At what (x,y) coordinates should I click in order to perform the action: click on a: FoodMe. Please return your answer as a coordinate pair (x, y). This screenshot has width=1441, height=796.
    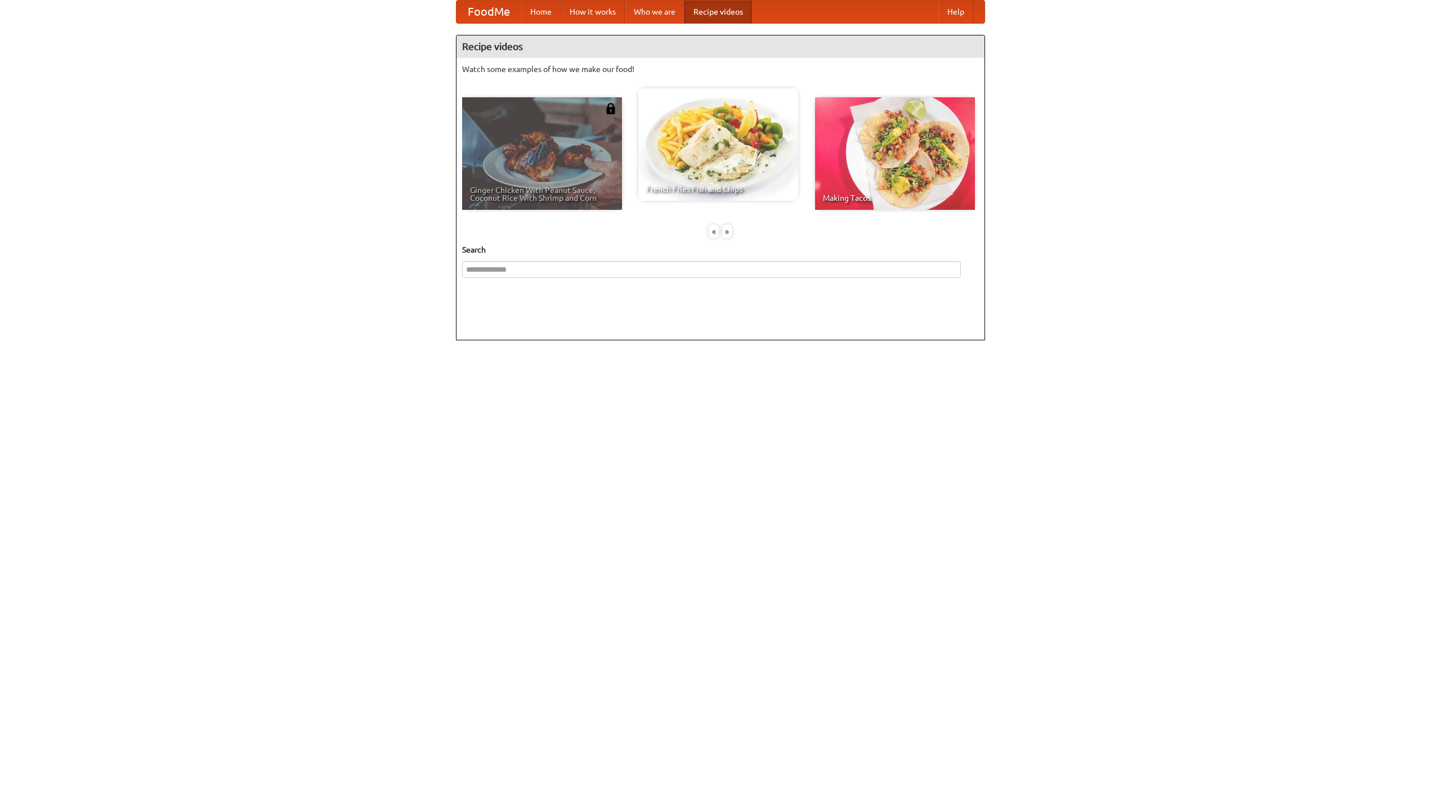
    Looking at the image, I should click on (489, 12).